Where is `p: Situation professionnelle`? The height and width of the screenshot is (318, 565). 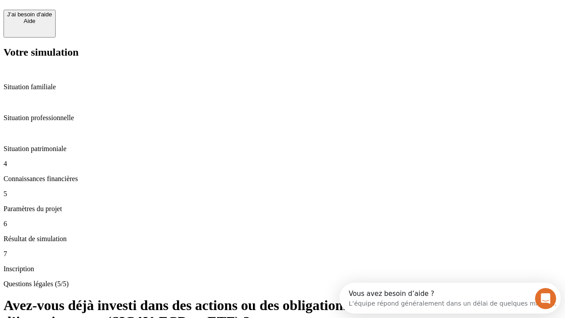
p: Situation professionnelle is located at coordinates (283, 118).